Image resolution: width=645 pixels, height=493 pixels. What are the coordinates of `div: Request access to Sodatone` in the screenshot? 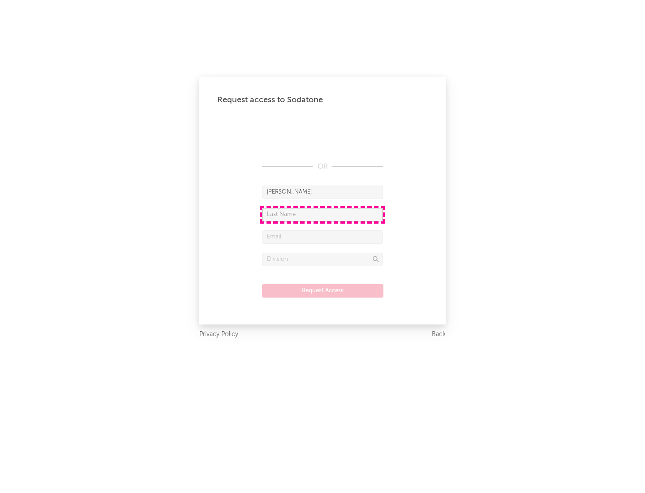 It's located at (323, 100).